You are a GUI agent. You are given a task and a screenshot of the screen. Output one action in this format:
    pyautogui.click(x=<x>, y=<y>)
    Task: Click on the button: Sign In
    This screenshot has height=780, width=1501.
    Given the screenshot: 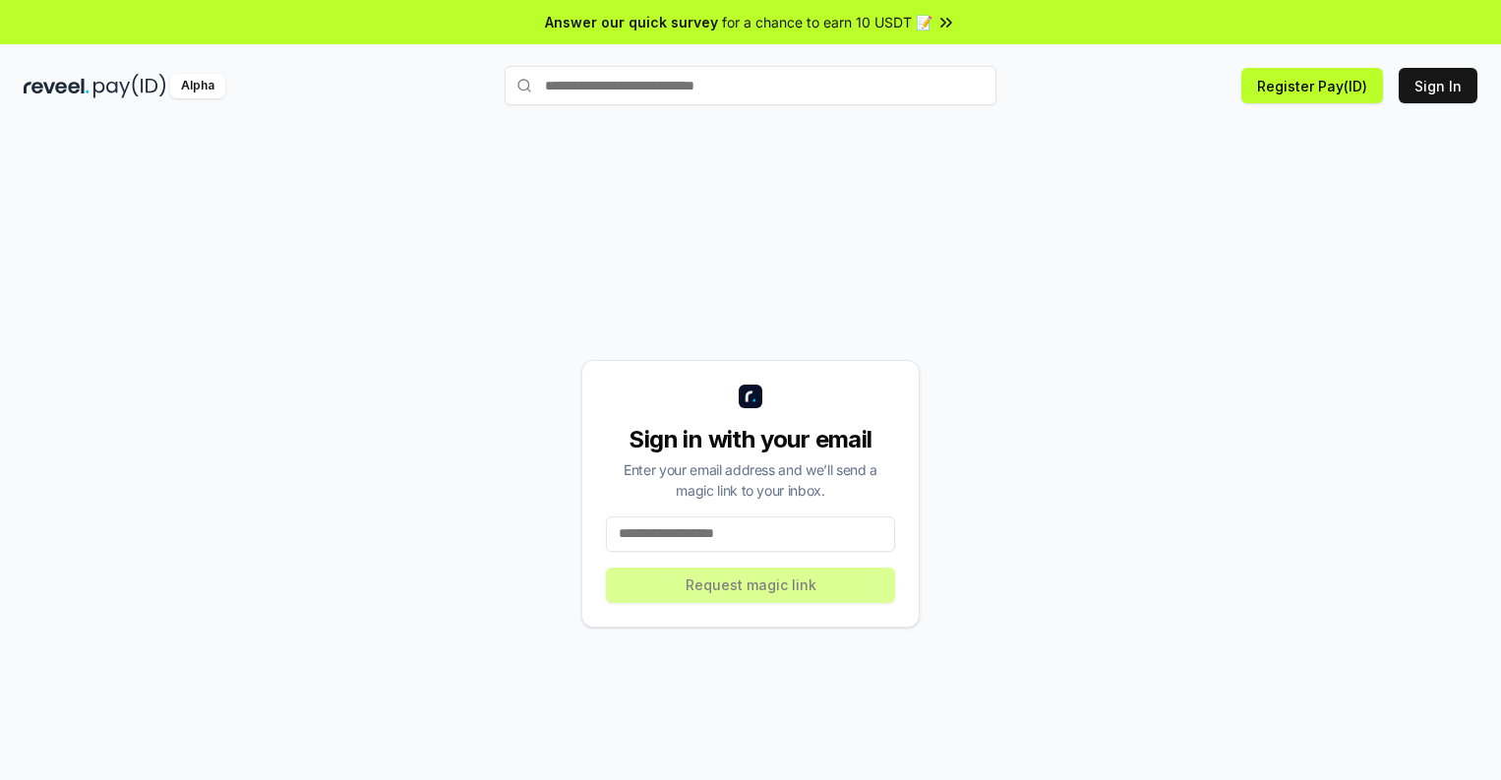 What is the action you would take?
    pyautogui.click(x=1438, y=86)
    